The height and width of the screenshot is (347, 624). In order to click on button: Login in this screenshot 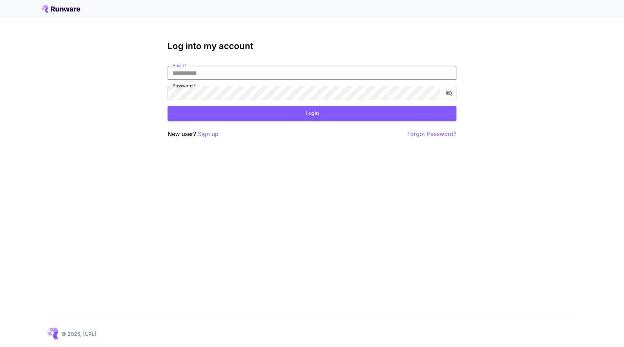, I will do `click(312, 113)`.